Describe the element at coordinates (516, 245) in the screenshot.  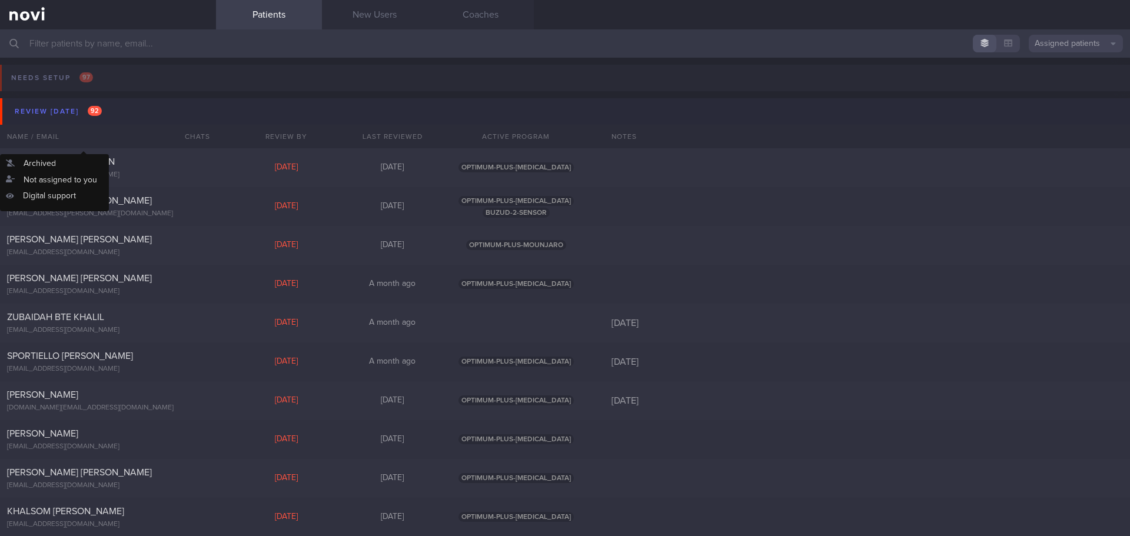
I see `span: OPTIMUM-PLUS-MOUNJARO` at that location.